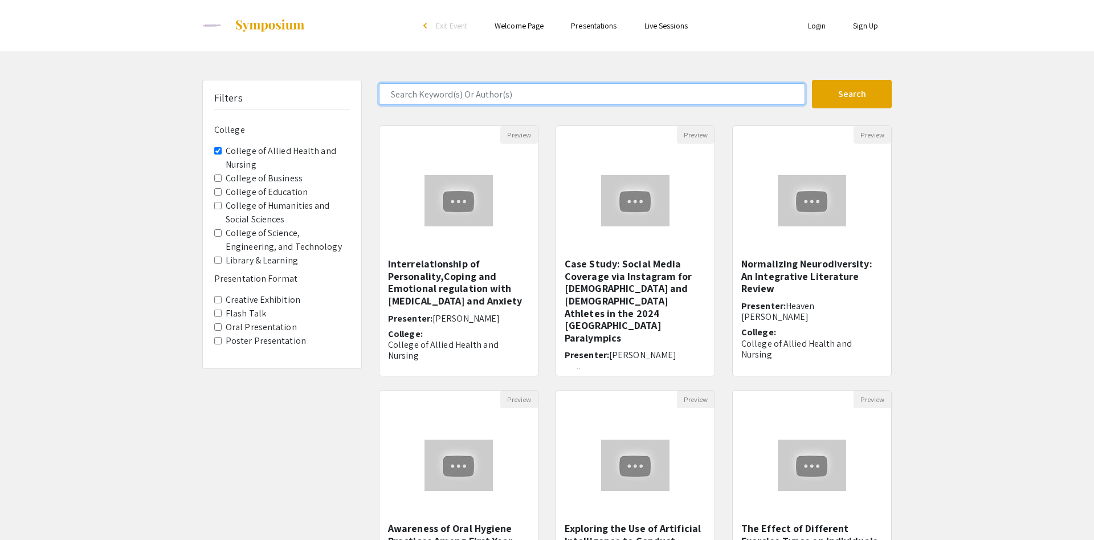  Describe the element at coordinates (266, 341) in the screenshot. I see `label: Poster Presentation` at that location.